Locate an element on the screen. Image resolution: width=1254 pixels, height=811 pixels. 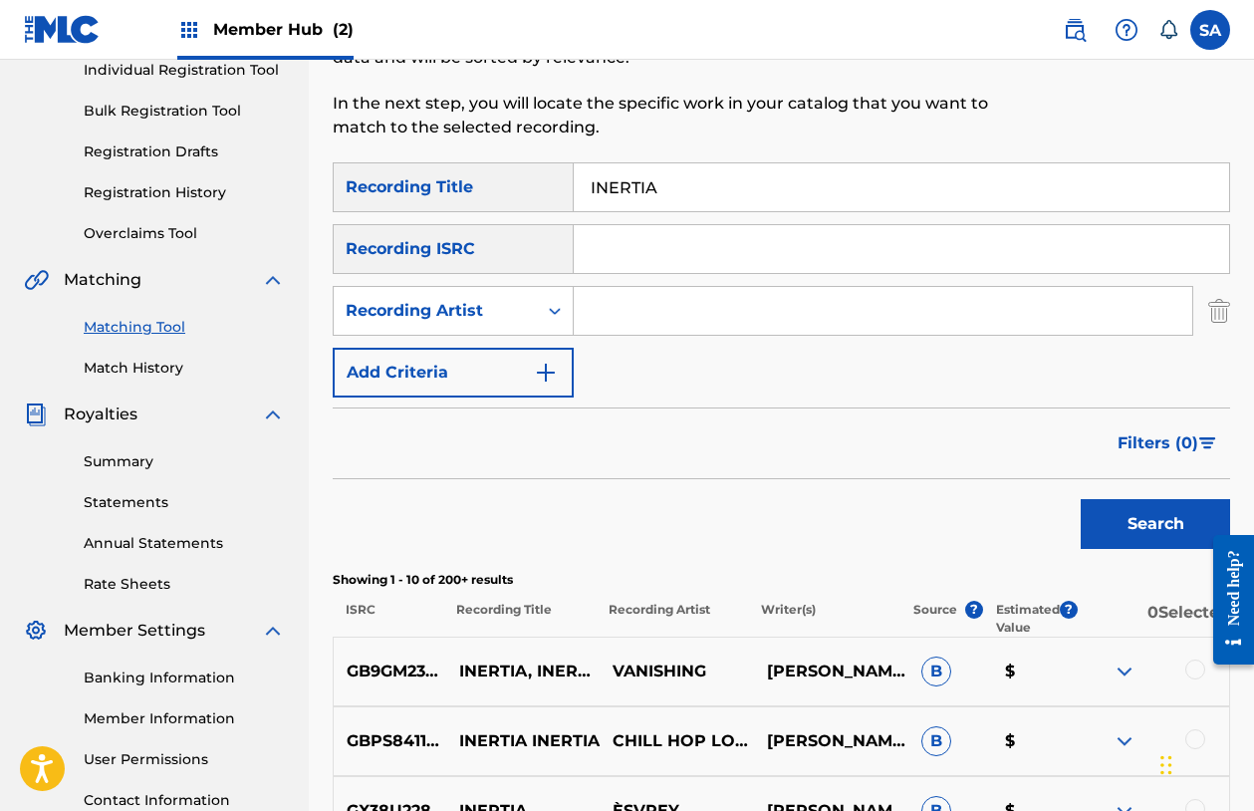
div: Drag is located at coordinates (1166, 765).